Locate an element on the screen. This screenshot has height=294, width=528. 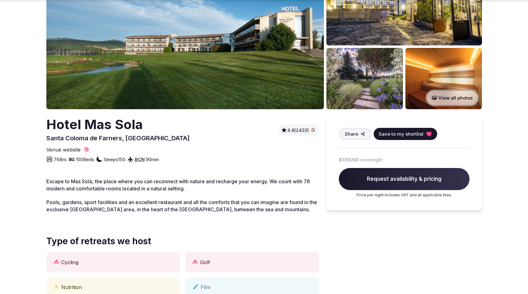
span: Share is located at coordinates (351, 134).